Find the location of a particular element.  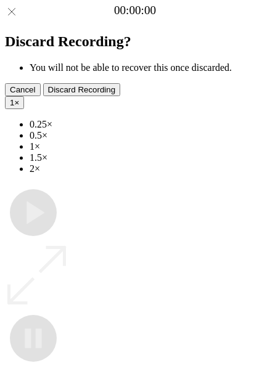

li: You will not be able to recover this once discarded. is located at coordinates (147, 68).